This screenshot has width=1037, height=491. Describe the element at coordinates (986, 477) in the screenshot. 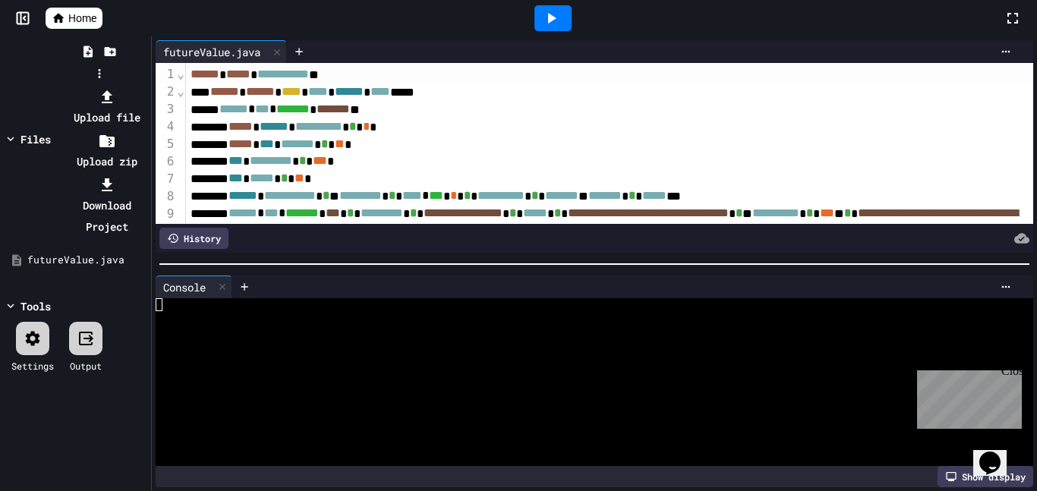

I see `div: Show display` at that location.